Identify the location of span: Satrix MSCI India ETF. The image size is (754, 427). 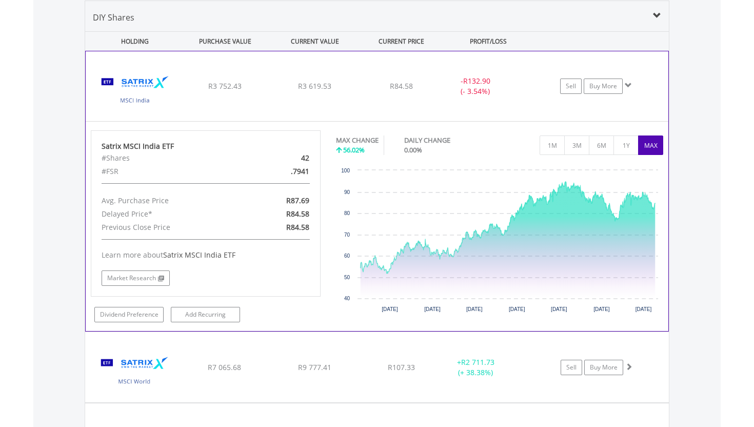
(199, 254).